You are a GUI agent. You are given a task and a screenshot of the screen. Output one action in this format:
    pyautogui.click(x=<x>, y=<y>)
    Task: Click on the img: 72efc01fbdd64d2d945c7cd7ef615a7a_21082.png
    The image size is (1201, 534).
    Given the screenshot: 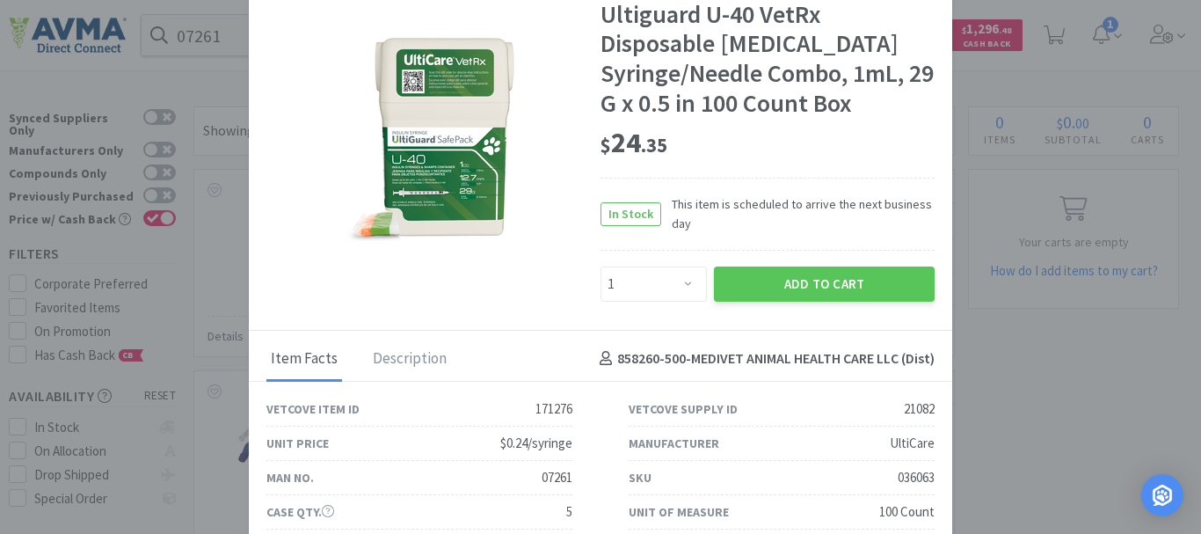 What is the action you would take?
    pyautogui.click(x=433, y=139)
    